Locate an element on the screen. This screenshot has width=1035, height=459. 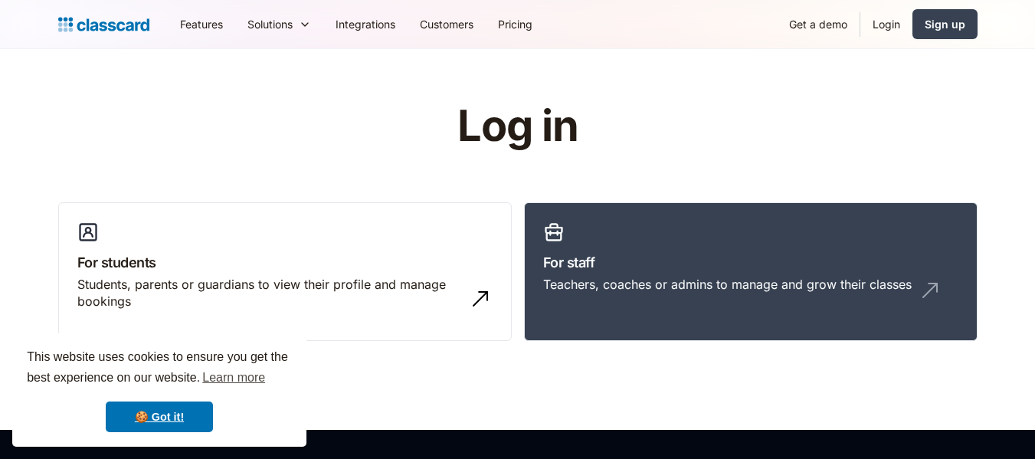
div: Sign up is located at coordinates (944, 24).